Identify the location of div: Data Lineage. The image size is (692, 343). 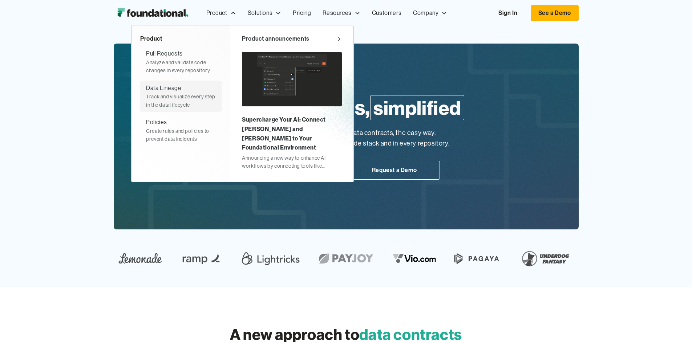
(163, 88).